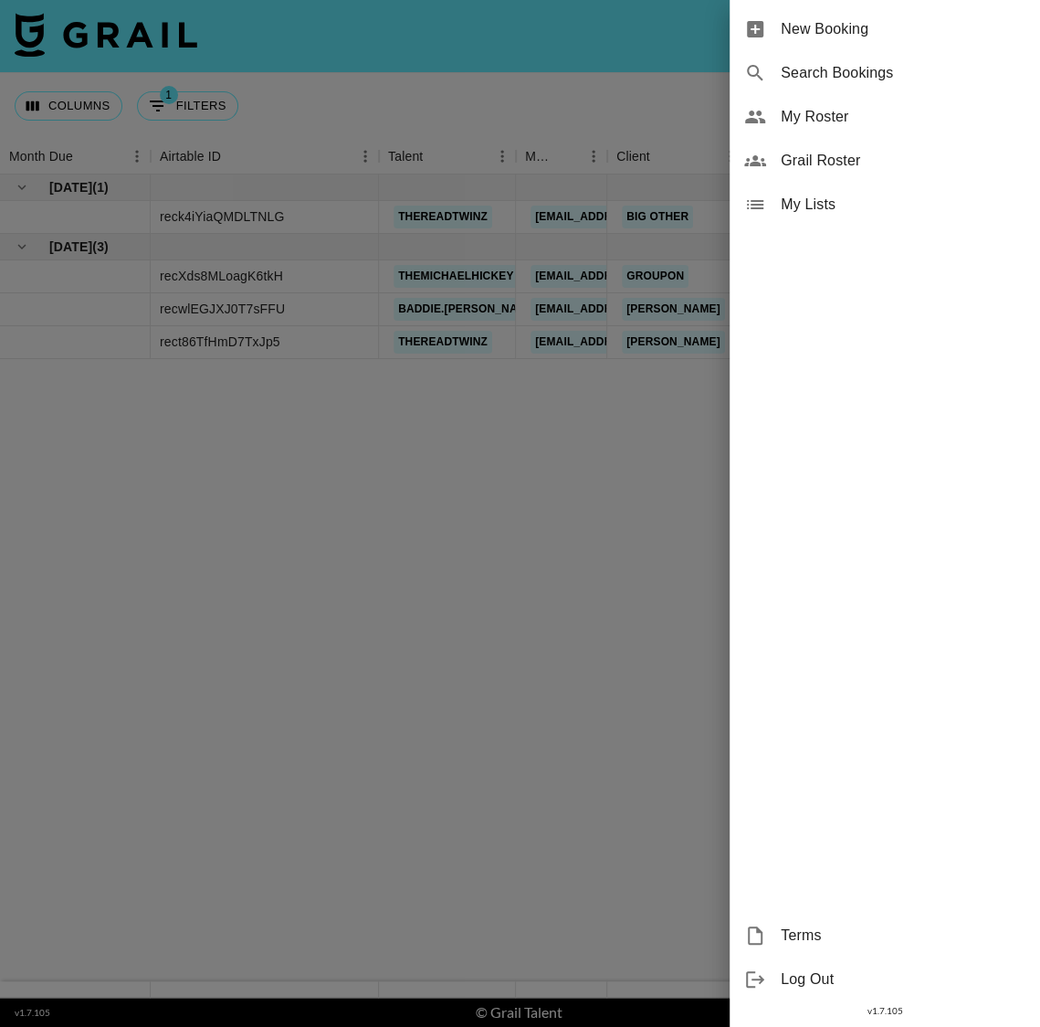 This screenshot has height=1027, width=1040. I want to click on div: New Booking, so click(885, 29).